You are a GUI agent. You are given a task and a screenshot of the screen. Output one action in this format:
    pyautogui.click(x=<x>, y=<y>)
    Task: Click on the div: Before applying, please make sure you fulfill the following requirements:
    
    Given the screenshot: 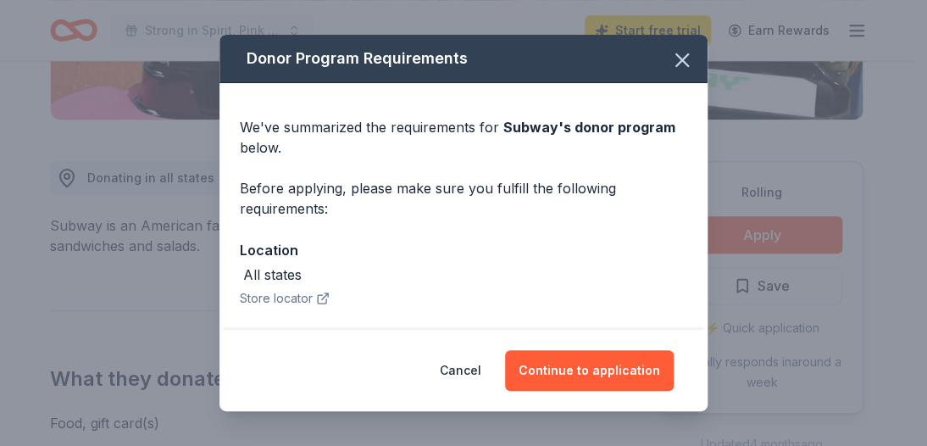 What is the action you would take?
    pyautogui.click(x=463, y=198)
    